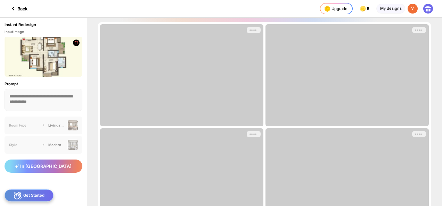 The height and width of the screenshot is (206, 442). Describe the element at coordinates (43, 84) in the screenshot. I see `div: Prompt` at that location.